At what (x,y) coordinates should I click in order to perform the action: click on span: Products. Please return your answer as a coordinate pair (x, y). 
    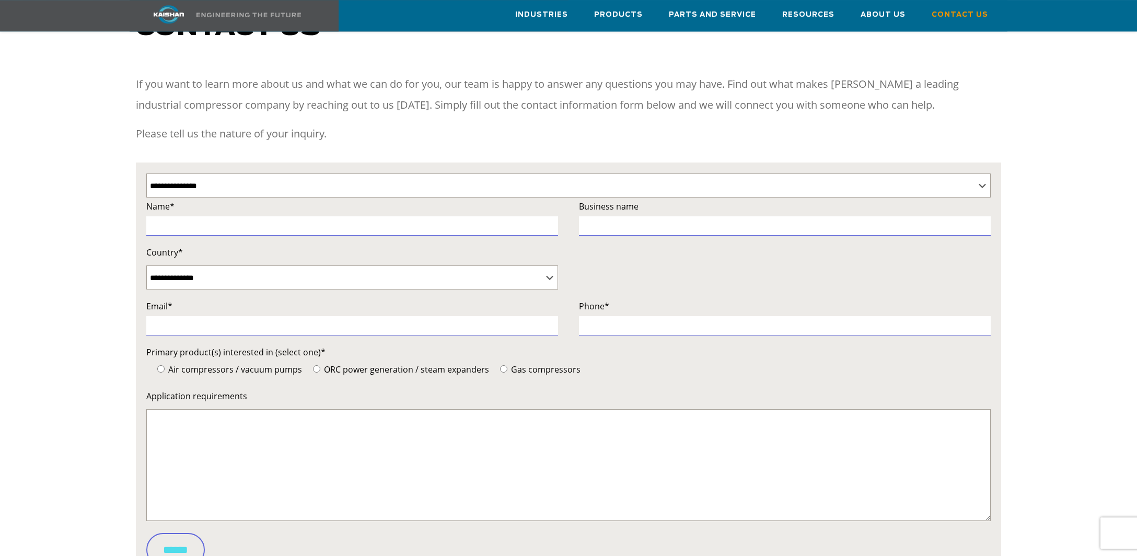
    Looking at the image, I should click on (618, 15).